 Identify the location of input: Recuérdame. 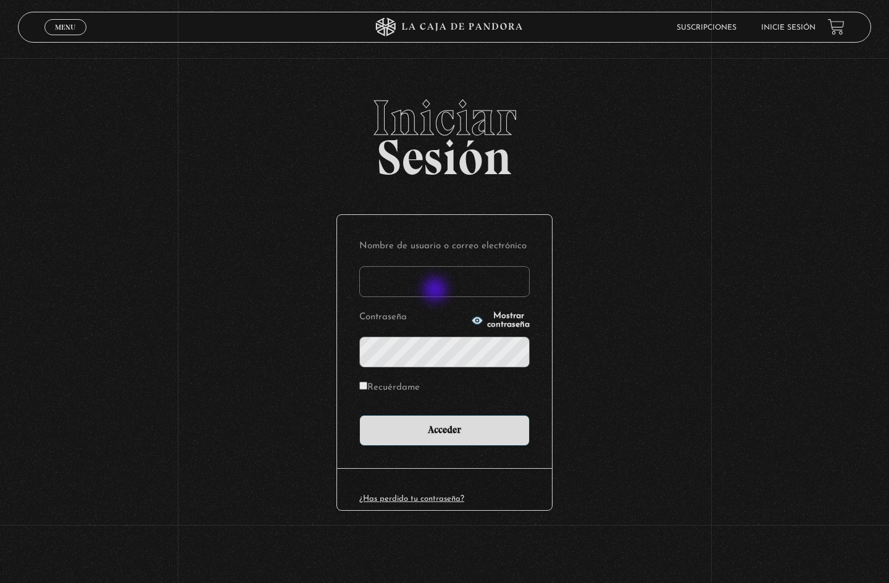
(363, 385).